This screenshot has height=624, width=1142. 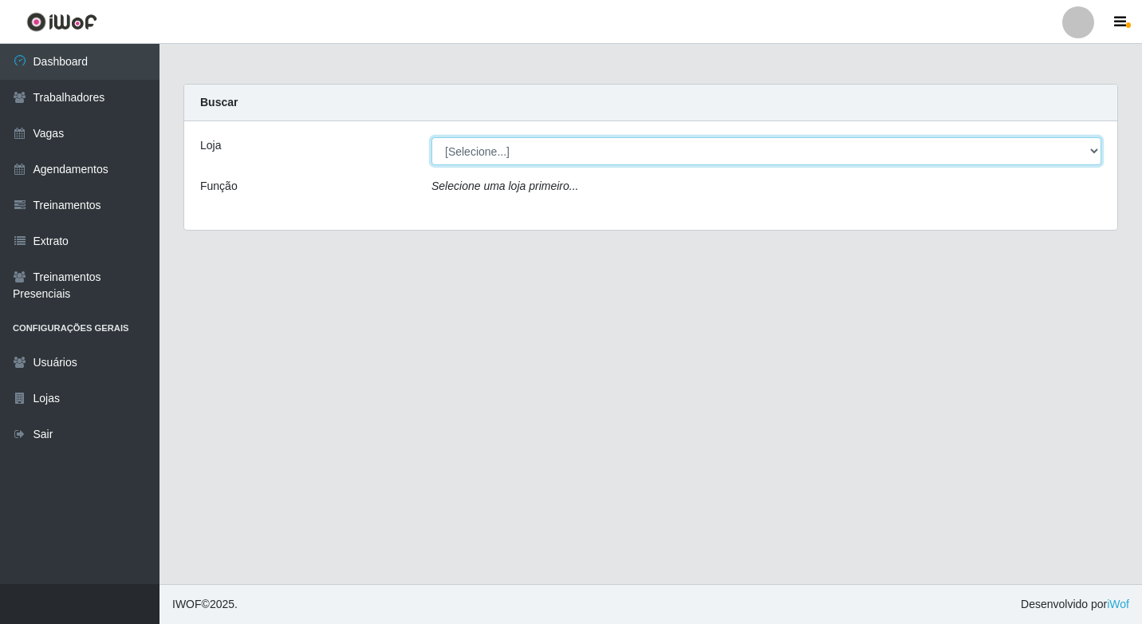 I want to click on a: iWof, so click(x=1118, y=604).